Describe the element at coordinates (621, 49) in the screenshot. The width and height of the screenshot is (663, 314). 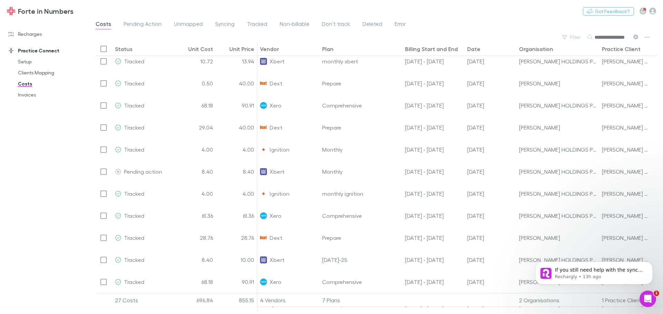
I see `div: Practice Client` at that location.